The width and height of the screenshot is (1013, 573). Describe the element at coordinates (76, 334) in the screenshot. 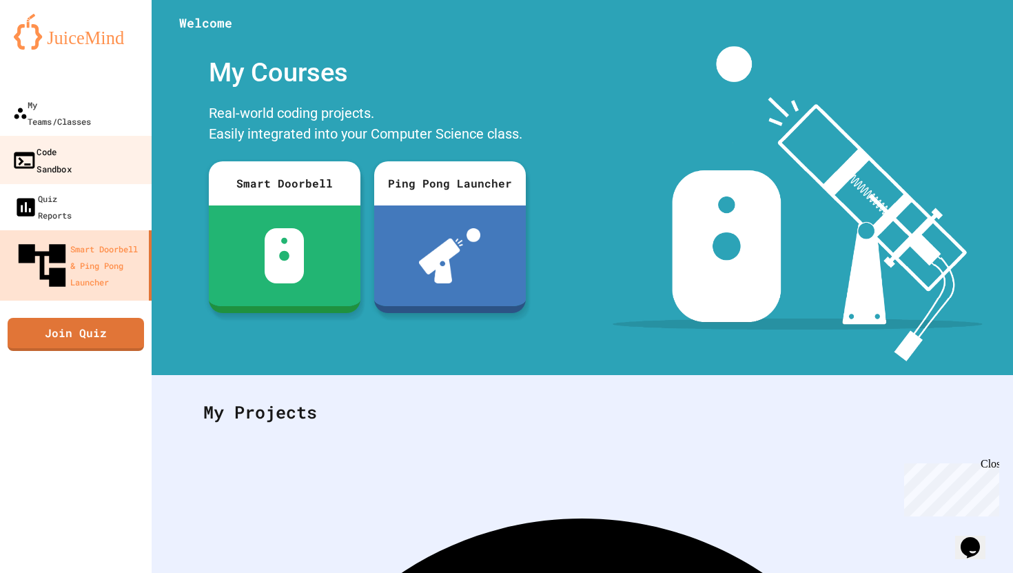

I see `a: Join Quiz` at that location.